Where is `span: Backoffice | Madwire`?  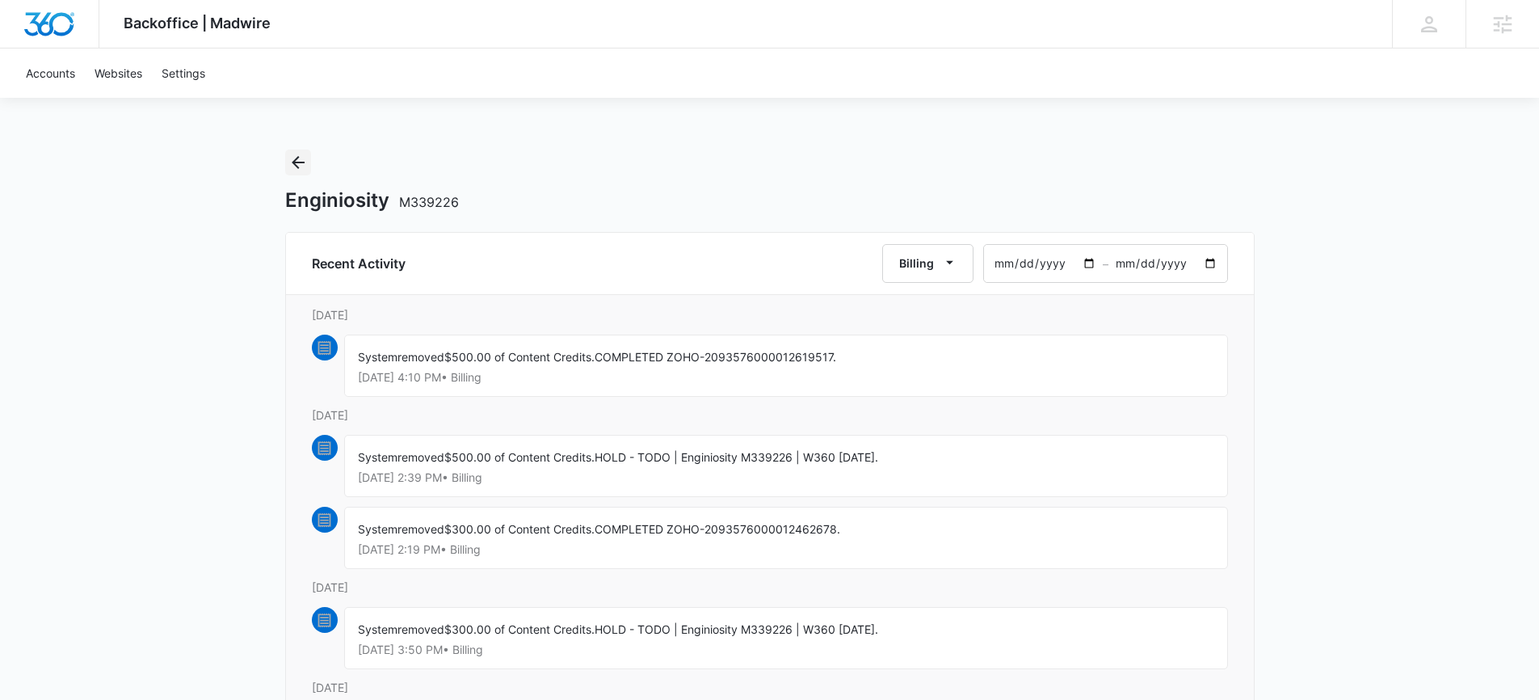
span: Backoffice | Madwire is located at coordinates (197, 23).